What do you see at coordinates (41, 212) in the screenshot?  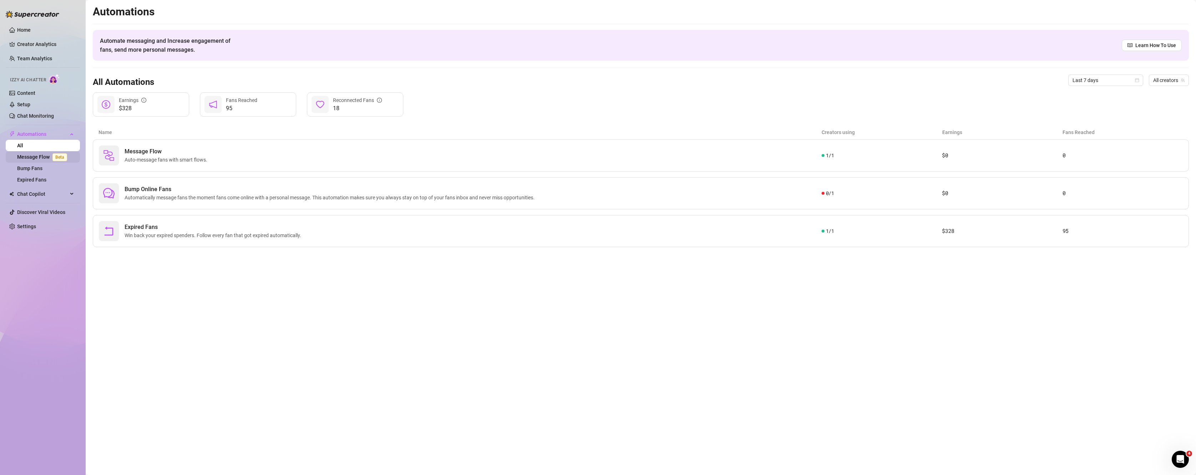 I see `a: Discover Viral Videos` at bounding box center [41, 212].